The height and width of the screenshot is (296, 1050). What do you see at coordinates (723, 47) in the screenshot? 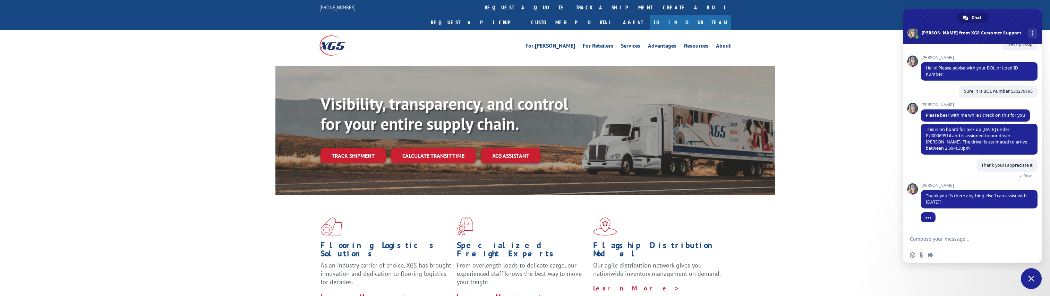
I see `a: About` at bounding box center [723, 47].